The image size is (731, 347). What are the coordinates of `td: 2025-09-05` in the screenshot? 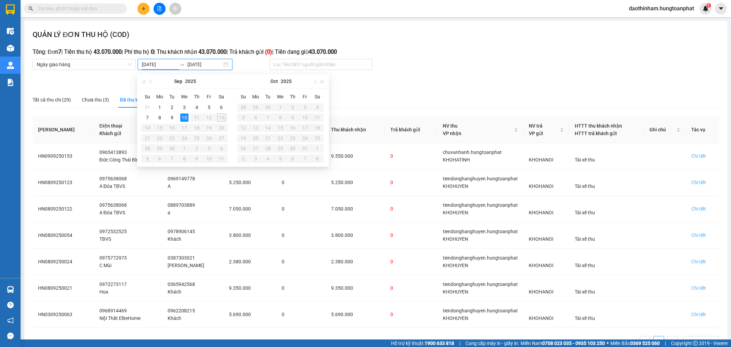 It's located at (209, 107).